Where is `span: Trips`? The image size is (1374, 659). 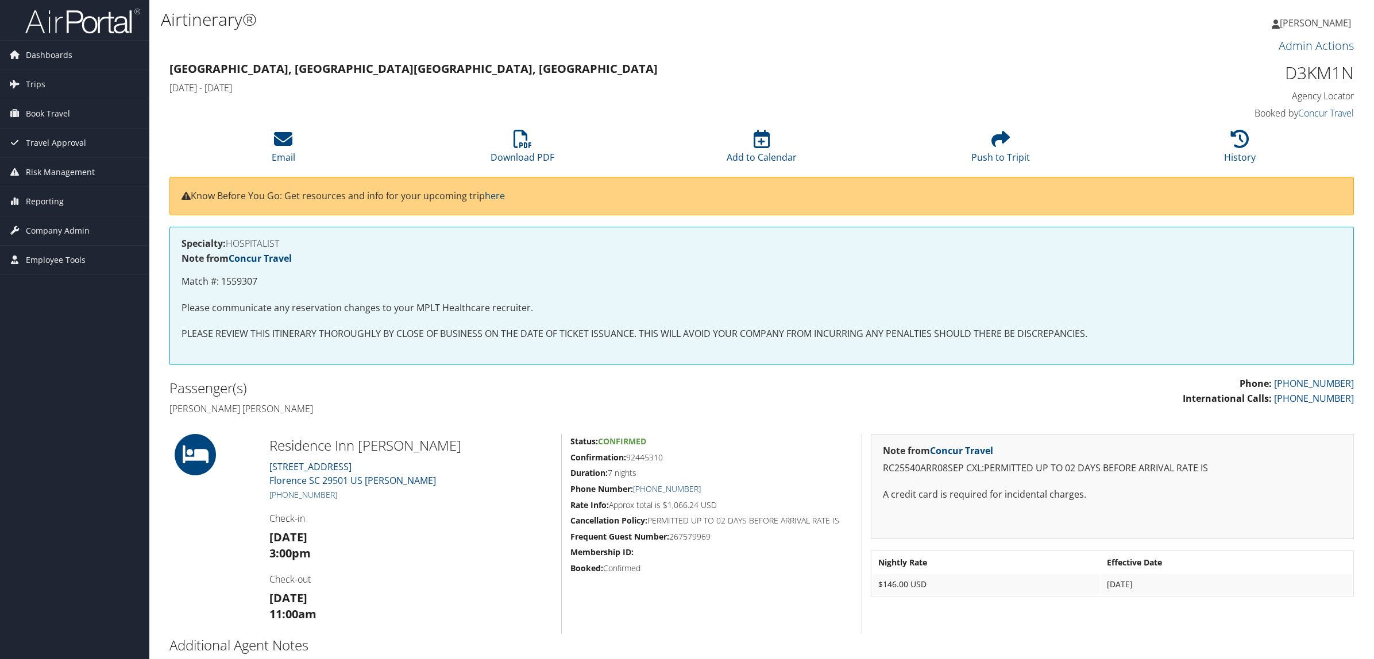 span: Trips is located at coordinates (36, 84).